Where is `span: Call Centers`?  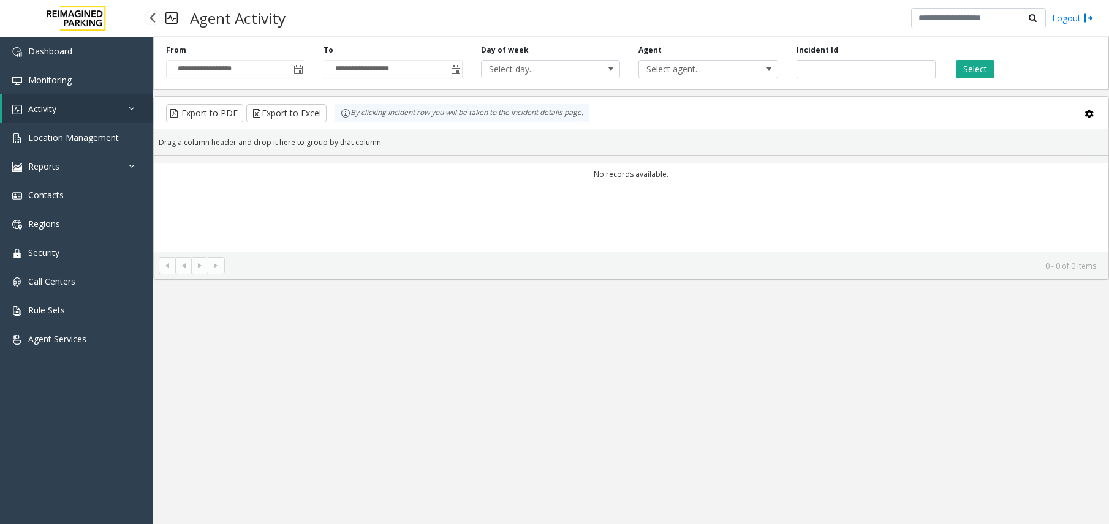 span: Call Centers is located at coordinates (51, 281).